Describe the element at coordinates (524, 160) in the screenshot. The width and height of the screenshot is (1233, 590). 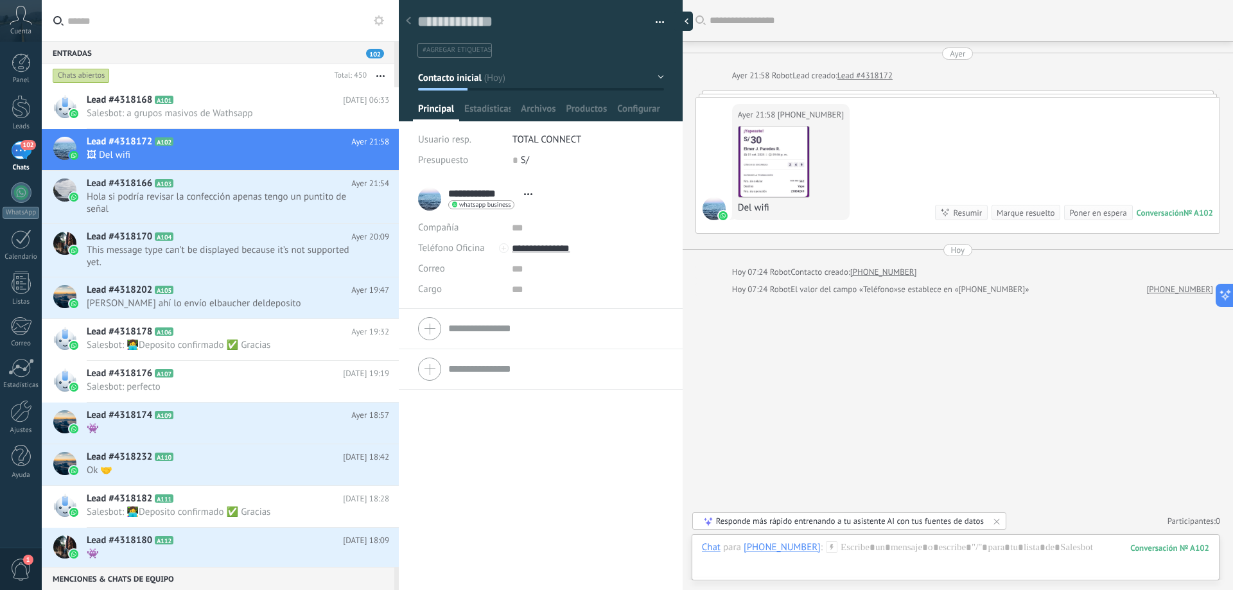
I see `span: S/` at that location.